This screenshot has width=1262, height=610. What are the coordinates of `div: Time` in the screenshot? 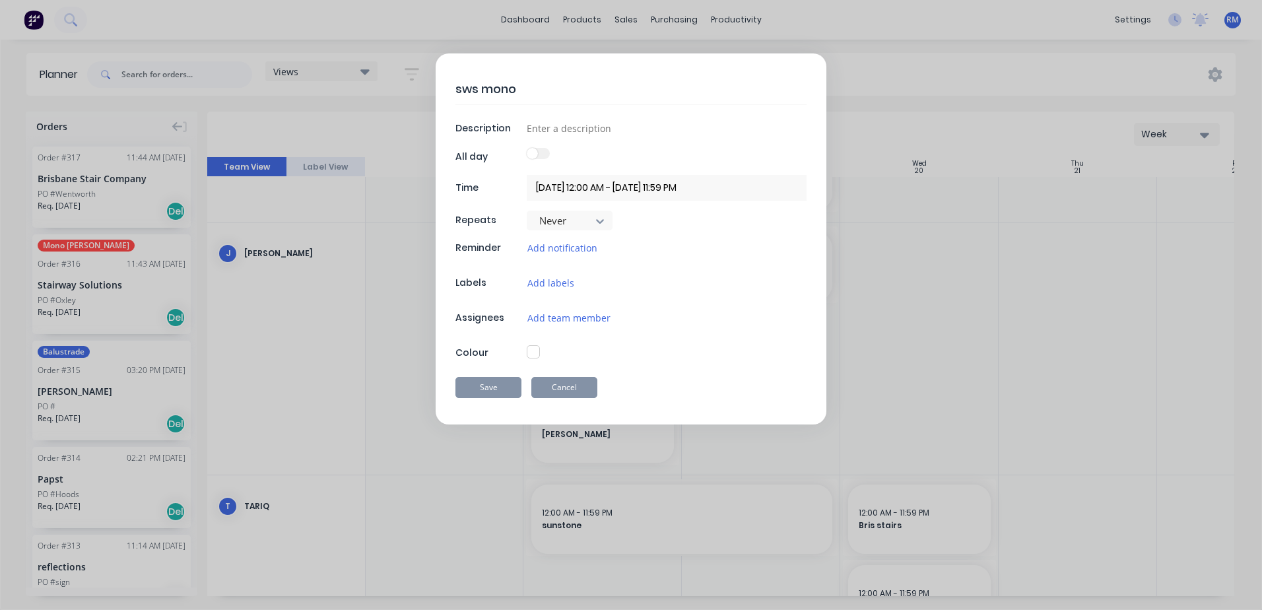 It's located at (489, 187).